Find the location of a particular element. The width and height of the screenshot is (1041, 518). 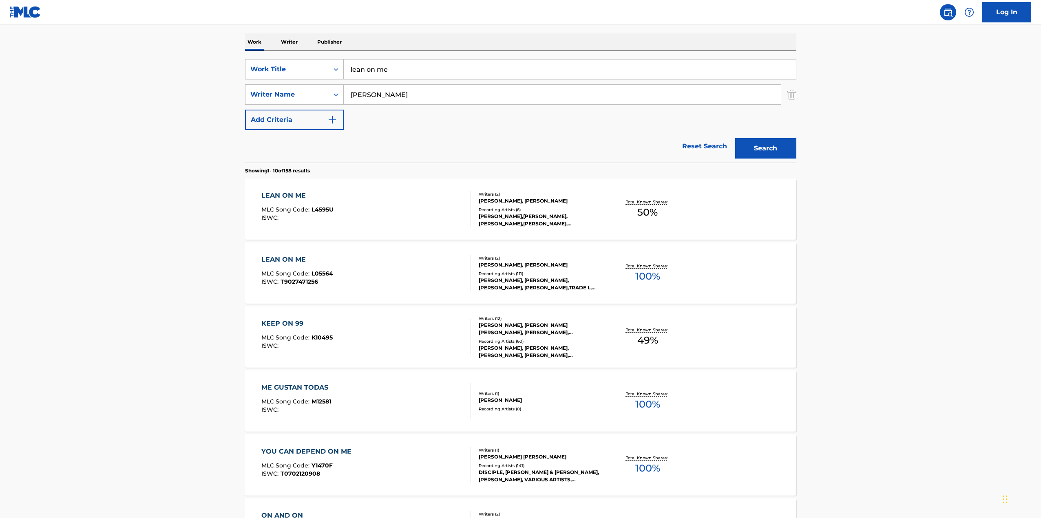

img: search is located at coordinates (948, 12).